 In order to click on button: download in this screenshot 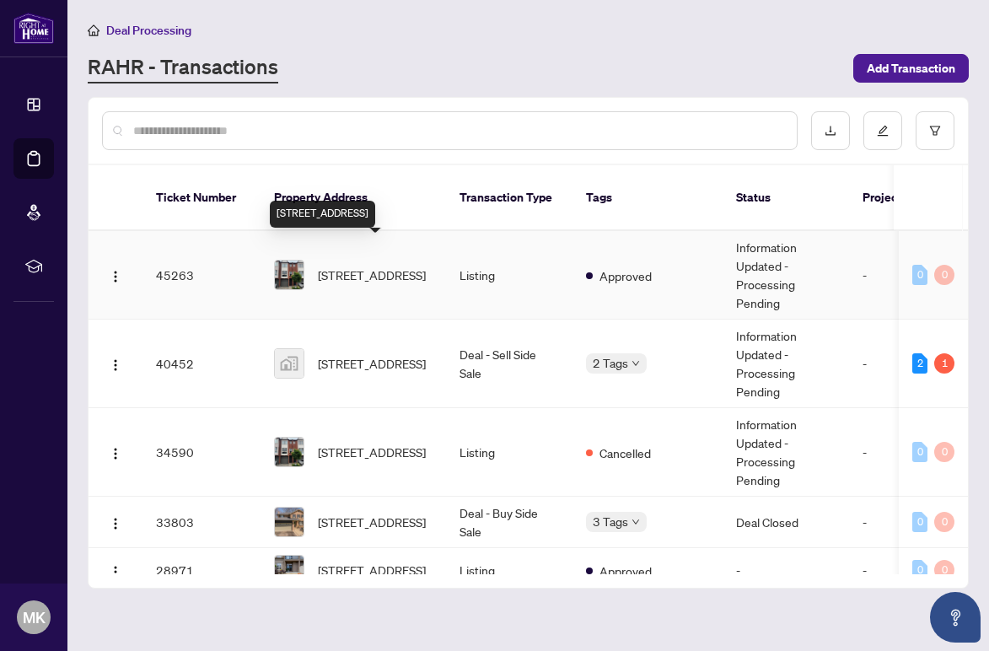, I will do `click(830, 131)`.